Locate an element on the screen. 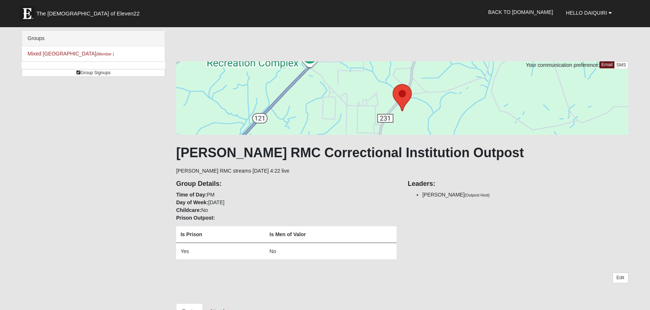 The height and width of the screenshot is (310, 650). span: Hello Daiquiri is located at coordinates (586, 13).